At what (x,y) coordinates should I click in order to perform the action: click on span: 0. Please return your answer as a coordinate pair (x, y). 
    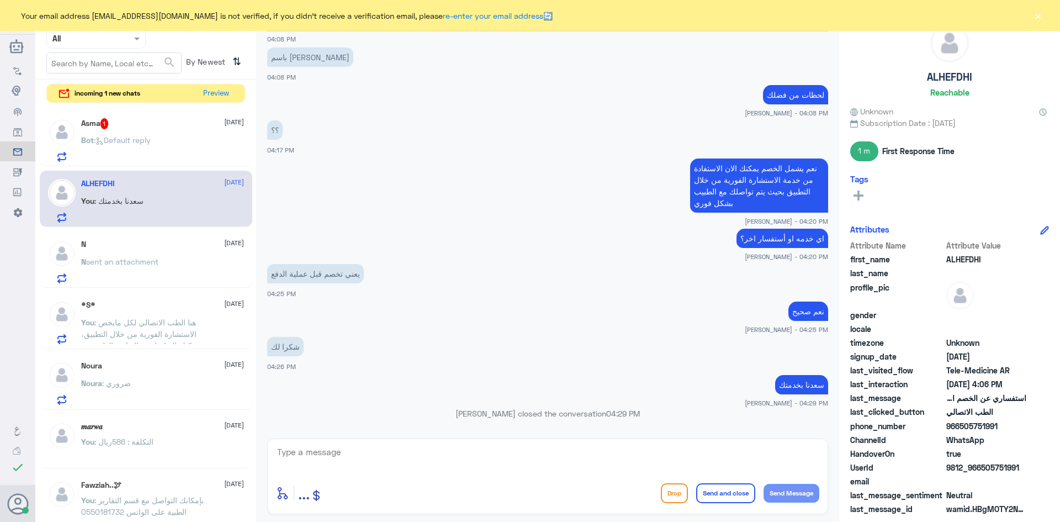
    Looking at the image, I should click on (986, 495).